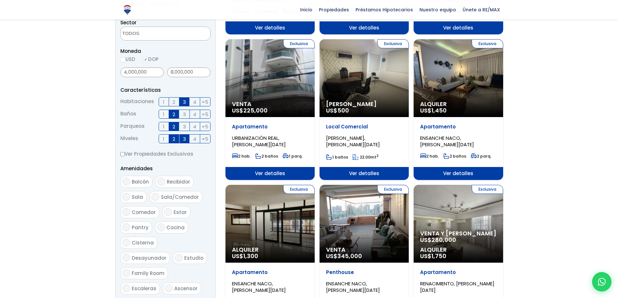 The height and width of the screenshot is (298, 618). I want to click on span: Ascensor, so click(186, 288).